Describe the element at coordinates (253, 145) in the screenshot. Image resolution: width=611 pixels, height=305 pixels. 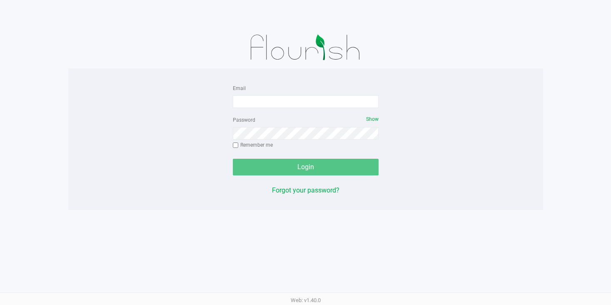
I see `label: Remember me` at that location.